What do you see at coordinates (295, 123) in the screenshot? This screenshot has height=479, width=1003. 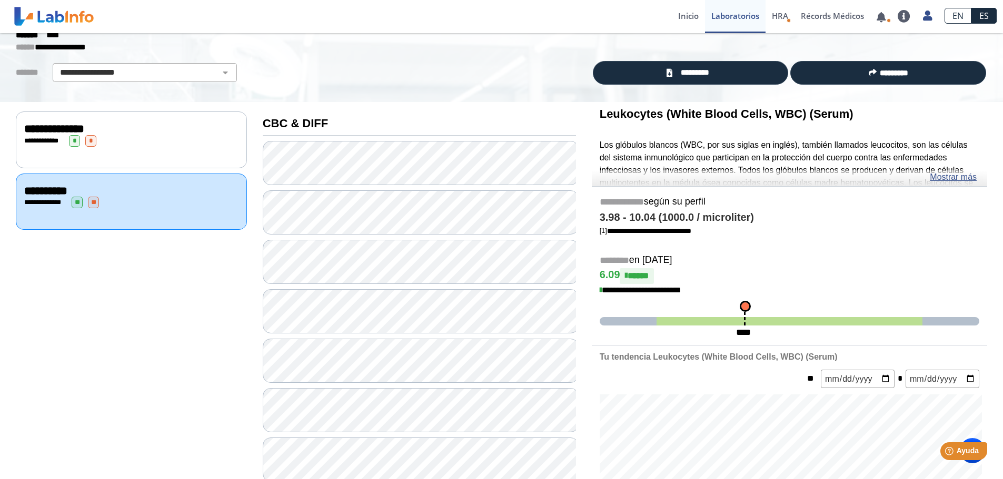 I see `b: CBC & DIFF` at bounding box center [295, 123].